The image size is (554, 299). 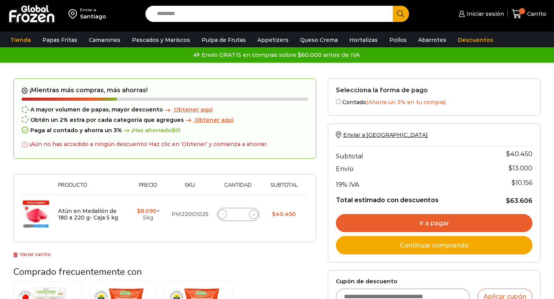 What do you see at coordinates (432, 40) in the screenshot?
I see `a: Abarrotes` at bounding box center [432, 40].